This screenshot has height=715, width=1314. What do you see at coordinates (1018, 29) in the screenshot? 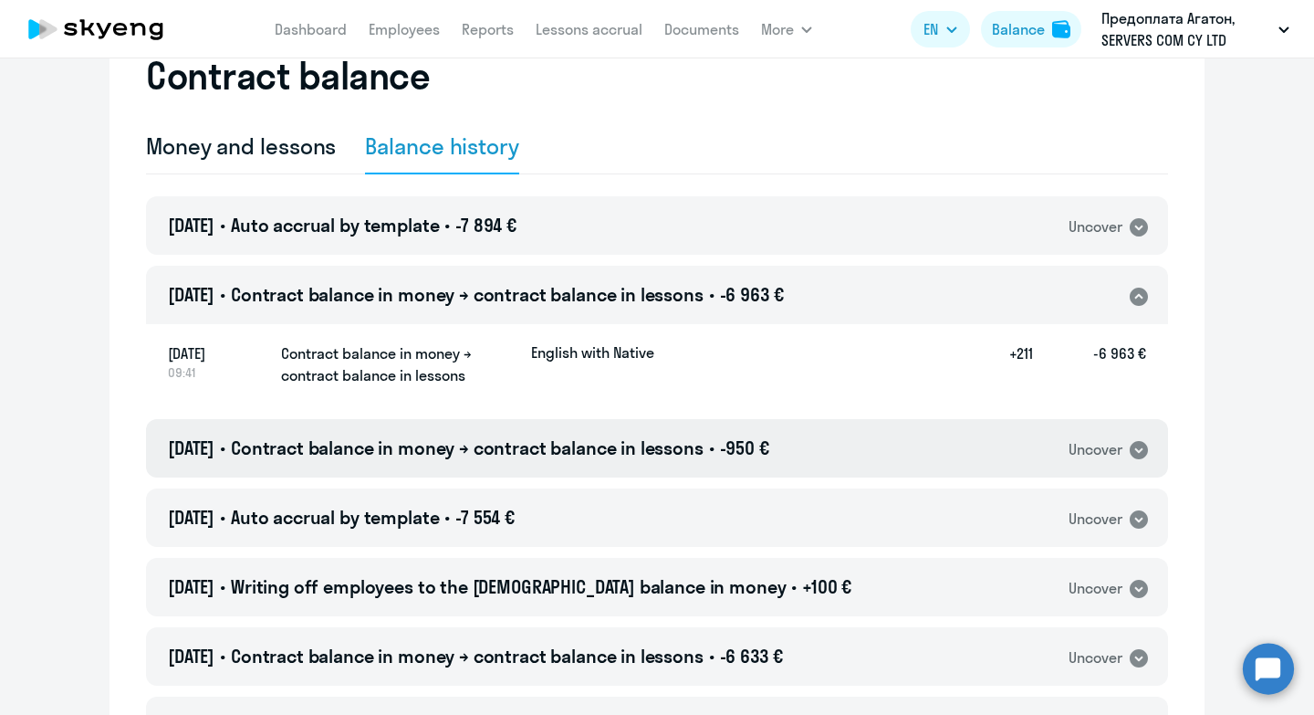
I see `div: Balance` at bounding box center [1018, 29].